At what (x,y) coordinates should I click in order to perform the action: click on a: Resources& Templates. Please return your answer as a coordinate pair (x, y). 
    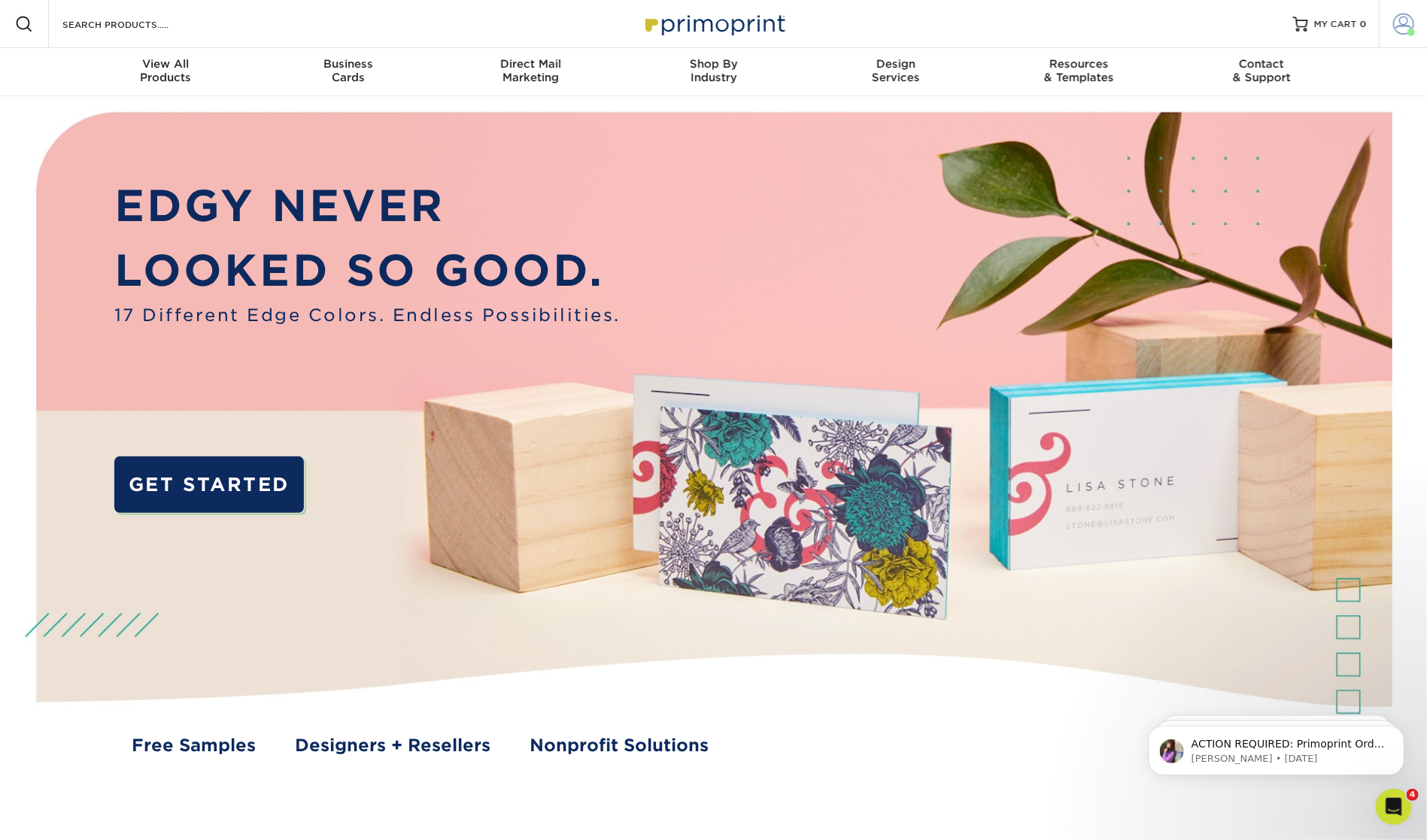
    Looking at the image, I should click on (1079, 72).